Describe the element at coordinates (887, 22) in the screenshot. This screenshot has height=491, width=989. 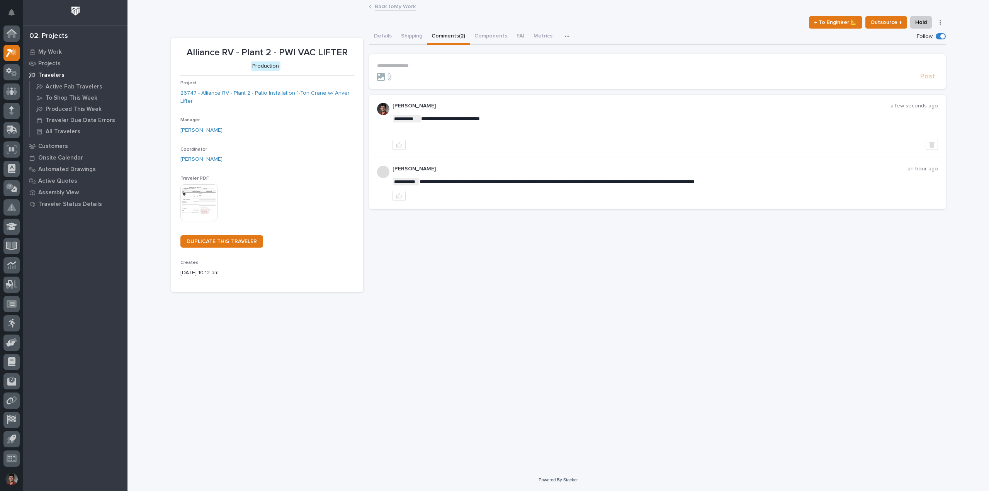
I see `span: Outsource ↑` at that location.